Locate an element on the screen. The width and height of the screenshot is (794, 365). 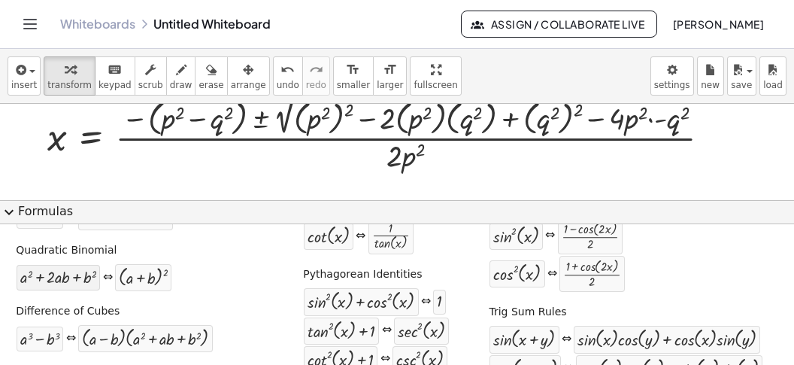
button: settings is located at coordinates (672, 76).